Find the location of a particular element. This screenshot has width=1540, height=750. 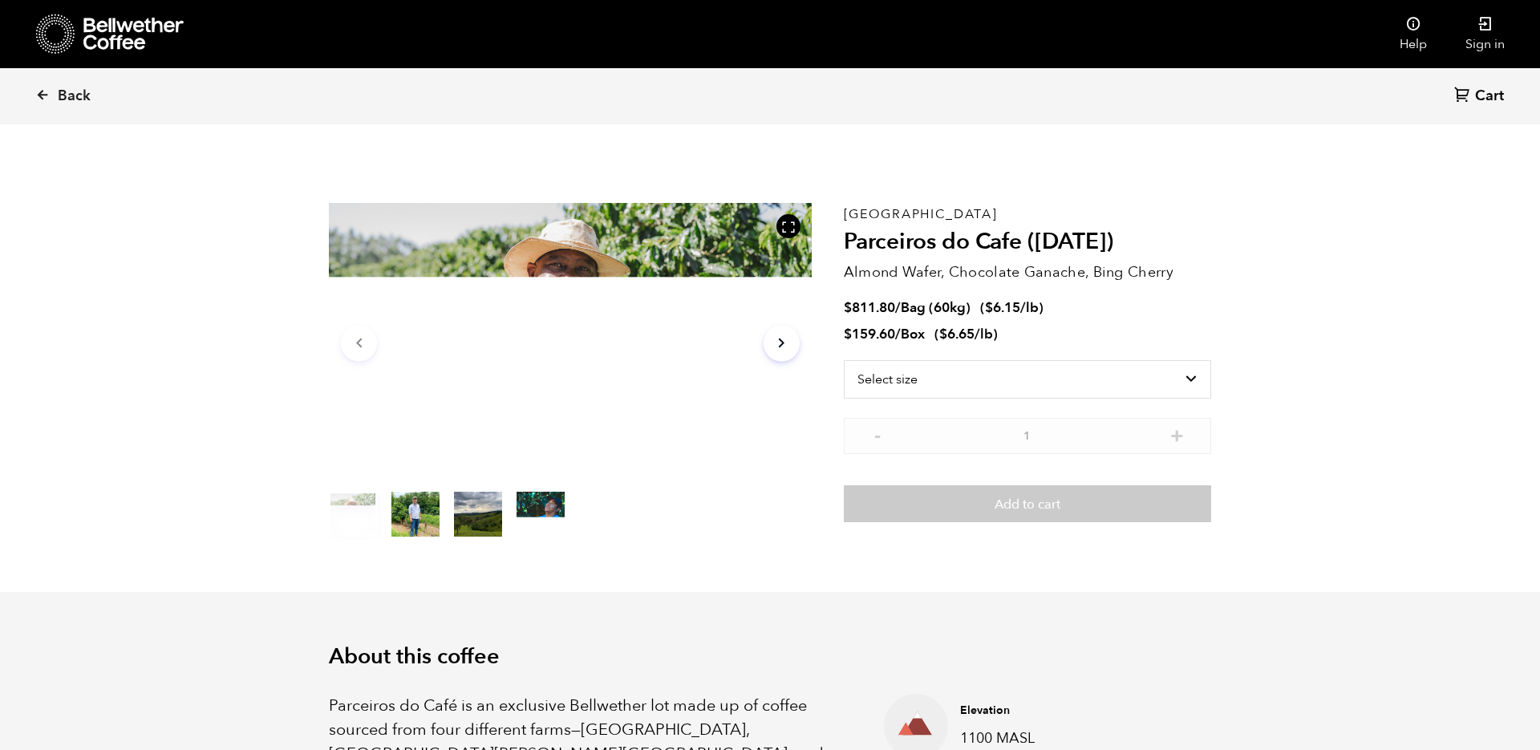

p: Almond Wafer, Chocolate Ganache, Bing Cherry is located at coordinates (1027, 272).